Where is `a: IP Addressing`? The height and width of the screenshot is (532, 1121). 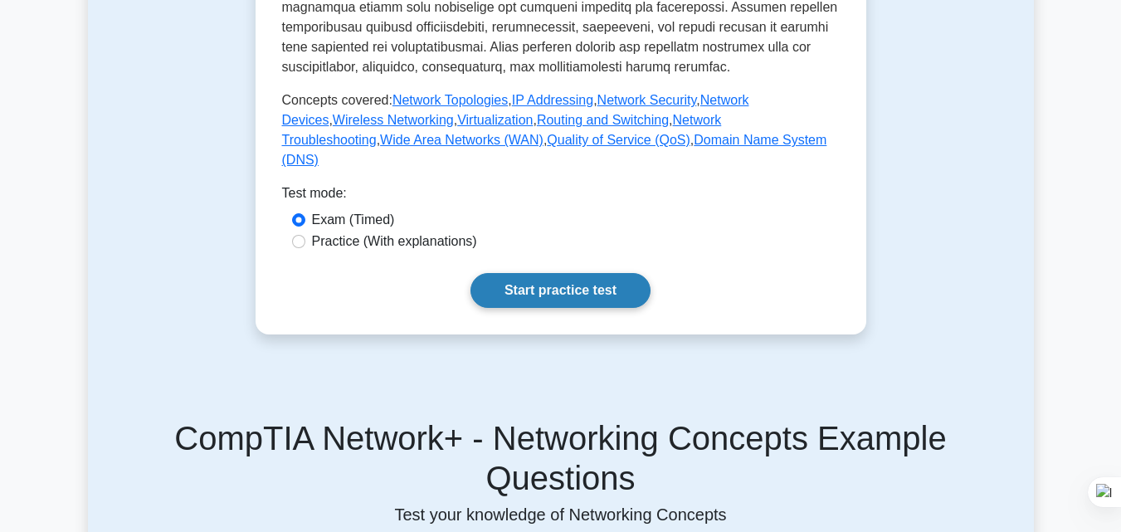 a: IP Addressing is located at coordinates (552, 100).